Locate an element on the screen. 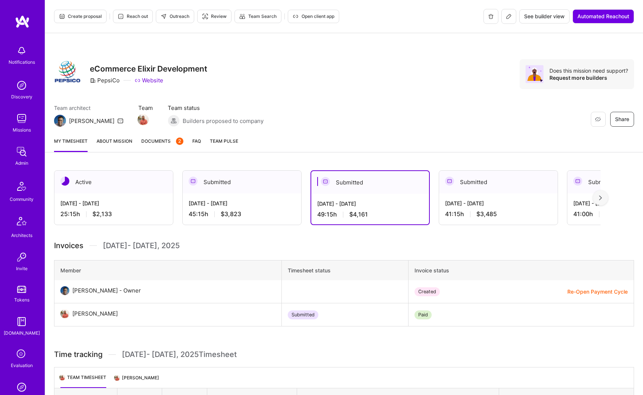 The image size is (643, 395). span: Builders proposed to company is located at coordinates (223, 121).